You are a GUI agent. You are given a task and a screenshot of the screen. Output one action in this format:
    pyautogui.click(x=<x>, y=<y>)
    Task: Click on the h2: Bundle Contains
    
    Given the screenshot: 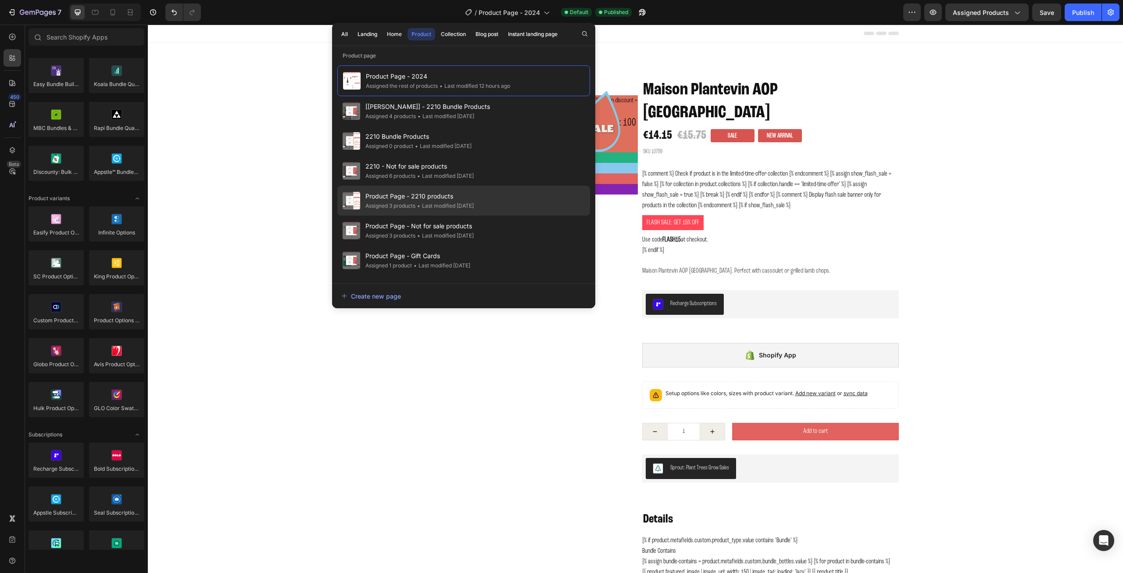 What is the action you would take?
    pyautogui.click(x=623, y=526)
    